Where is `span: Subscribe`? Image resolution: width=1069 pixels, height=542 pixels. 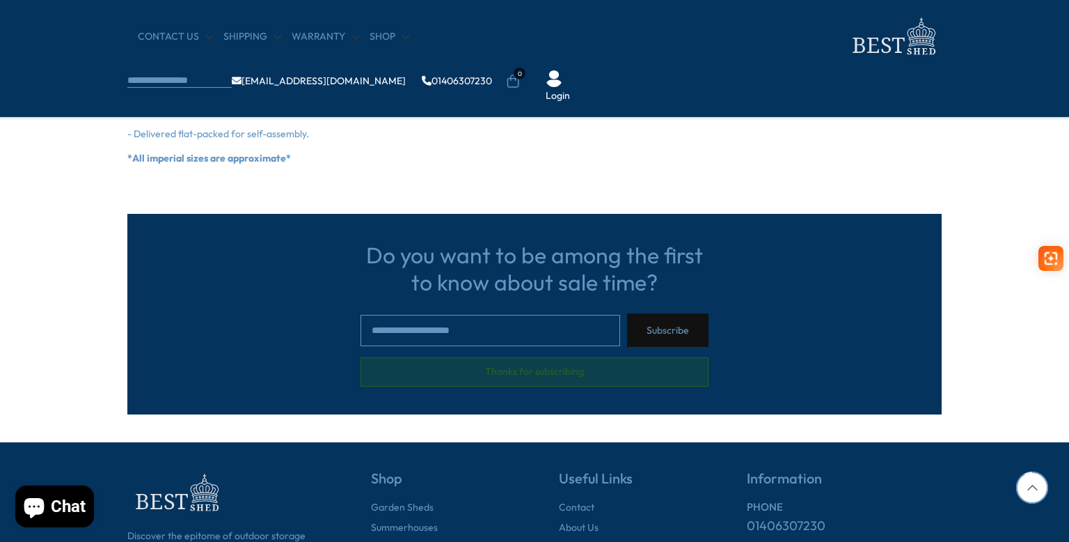 span: Subscribe is located at coordinates (668, 330).